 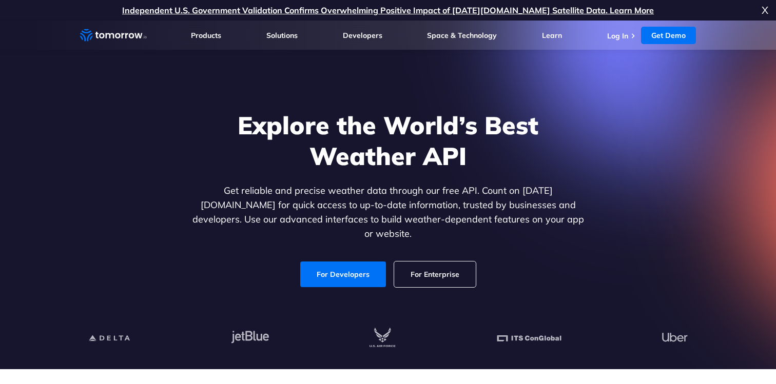 I want to click on a: Products, so click(x=206, y=35).